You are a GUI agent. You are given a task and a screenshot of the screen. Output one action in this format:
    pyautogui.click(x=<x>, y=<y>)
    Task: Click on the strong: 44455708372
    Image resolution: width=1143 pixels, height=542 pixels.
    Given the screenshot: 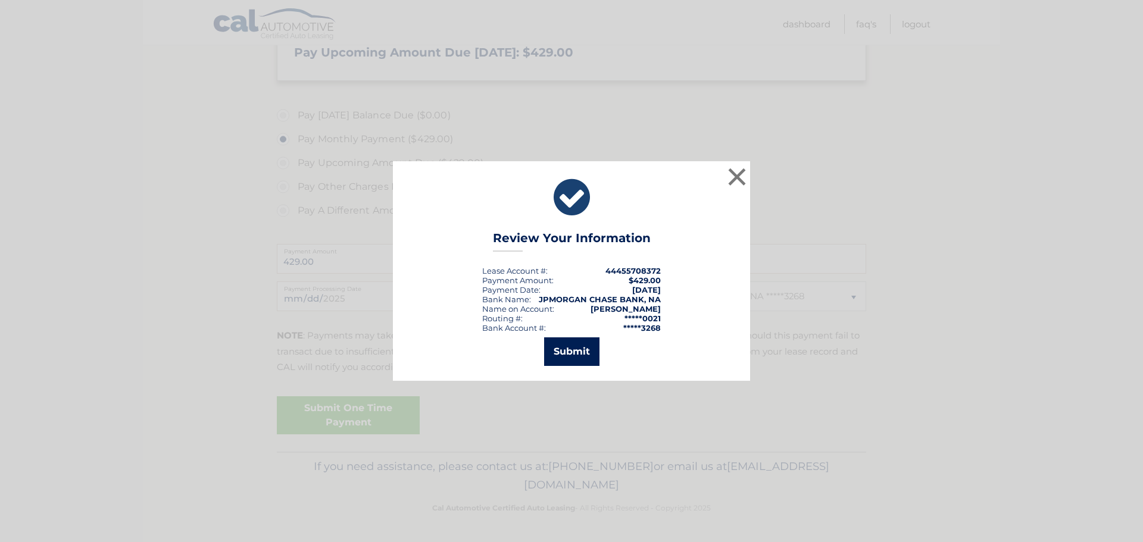 What is the action you would take?
    pyautogui.click(x=633, y=271)
    